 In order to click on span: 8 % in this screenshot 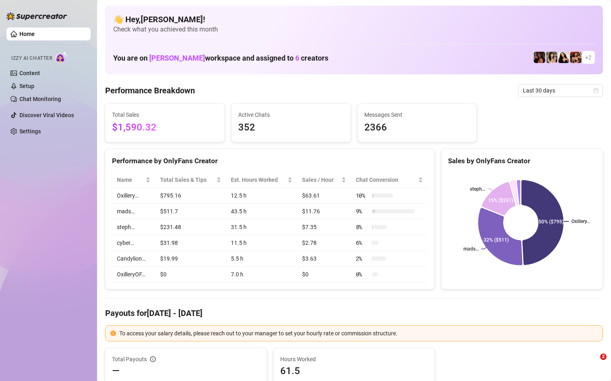, I will do `click(362, 227)`.